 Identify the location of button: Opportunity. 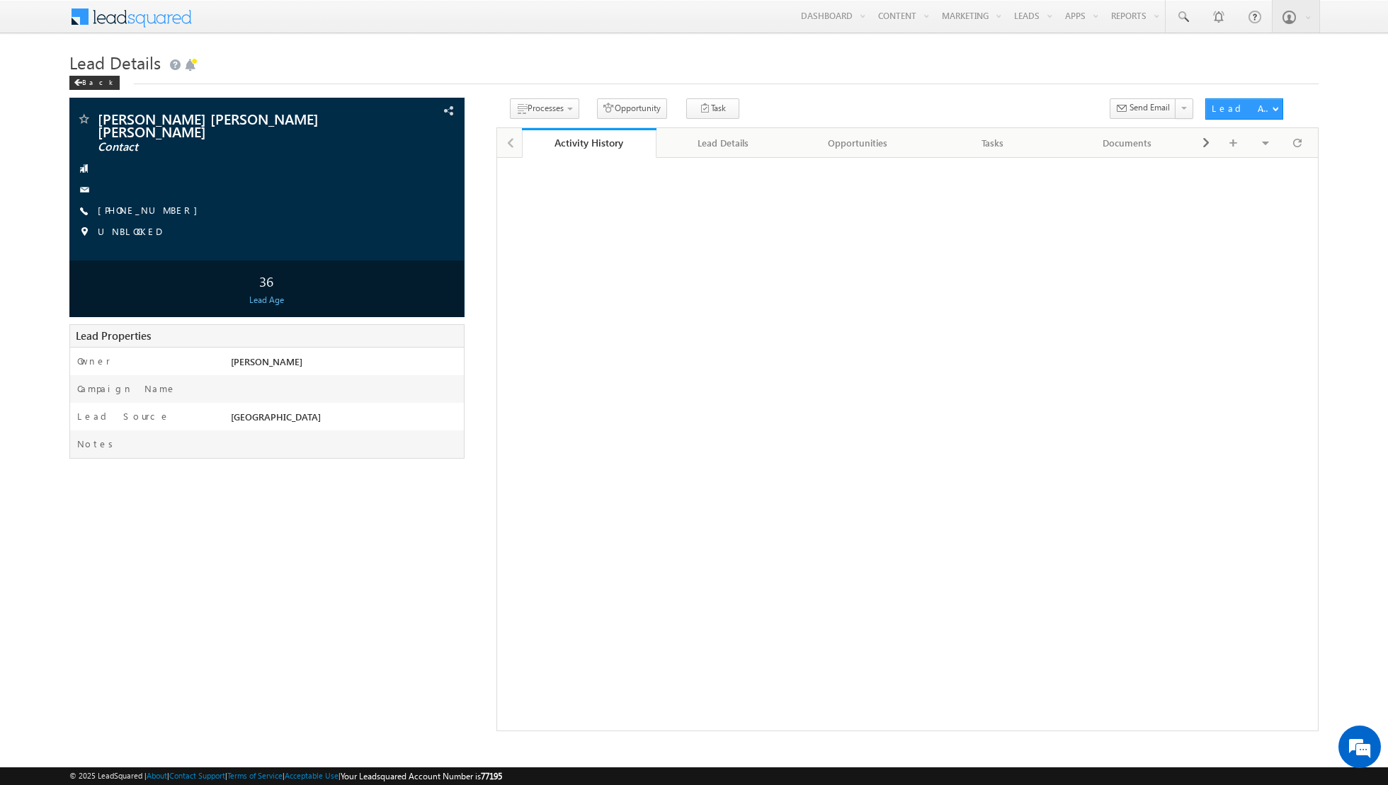
(632, 108).